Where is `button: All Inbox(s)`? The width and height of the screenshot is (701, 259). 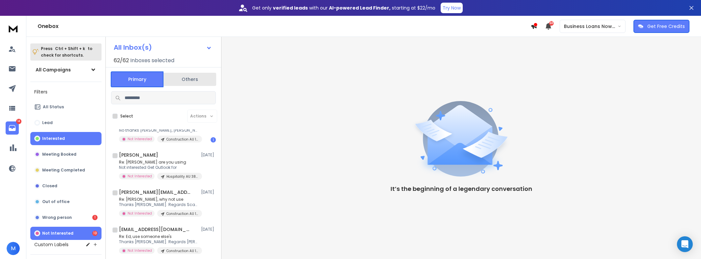 button: All Inbox(s) is located at coordinates (163, 47).